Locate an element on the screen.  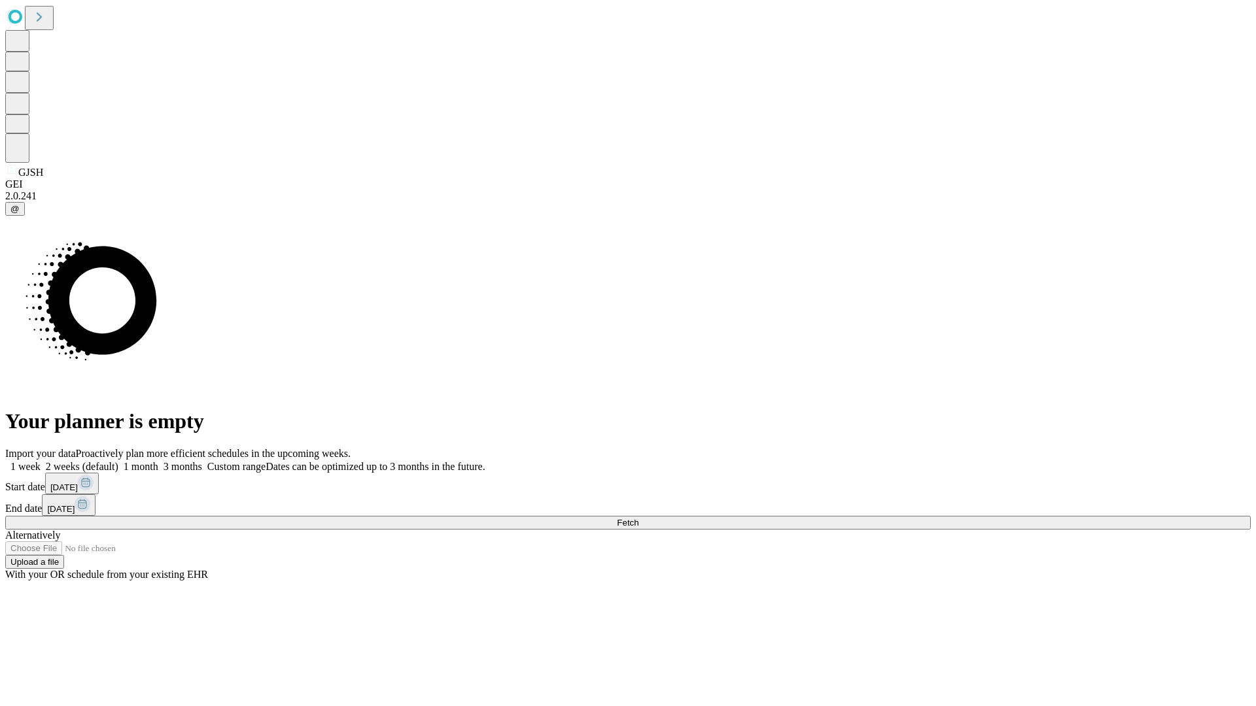
div: End date is located at coordinates (628, 505).